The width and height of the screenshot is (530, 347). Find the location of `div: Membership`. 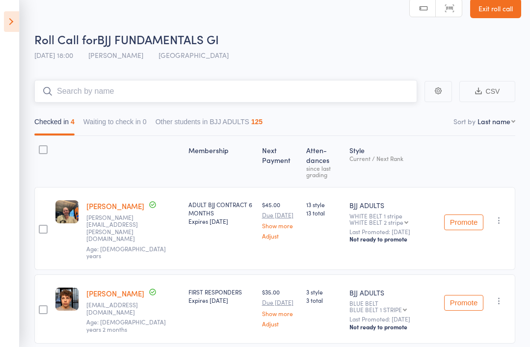

div: Membership is located at coordinates (221, 162).